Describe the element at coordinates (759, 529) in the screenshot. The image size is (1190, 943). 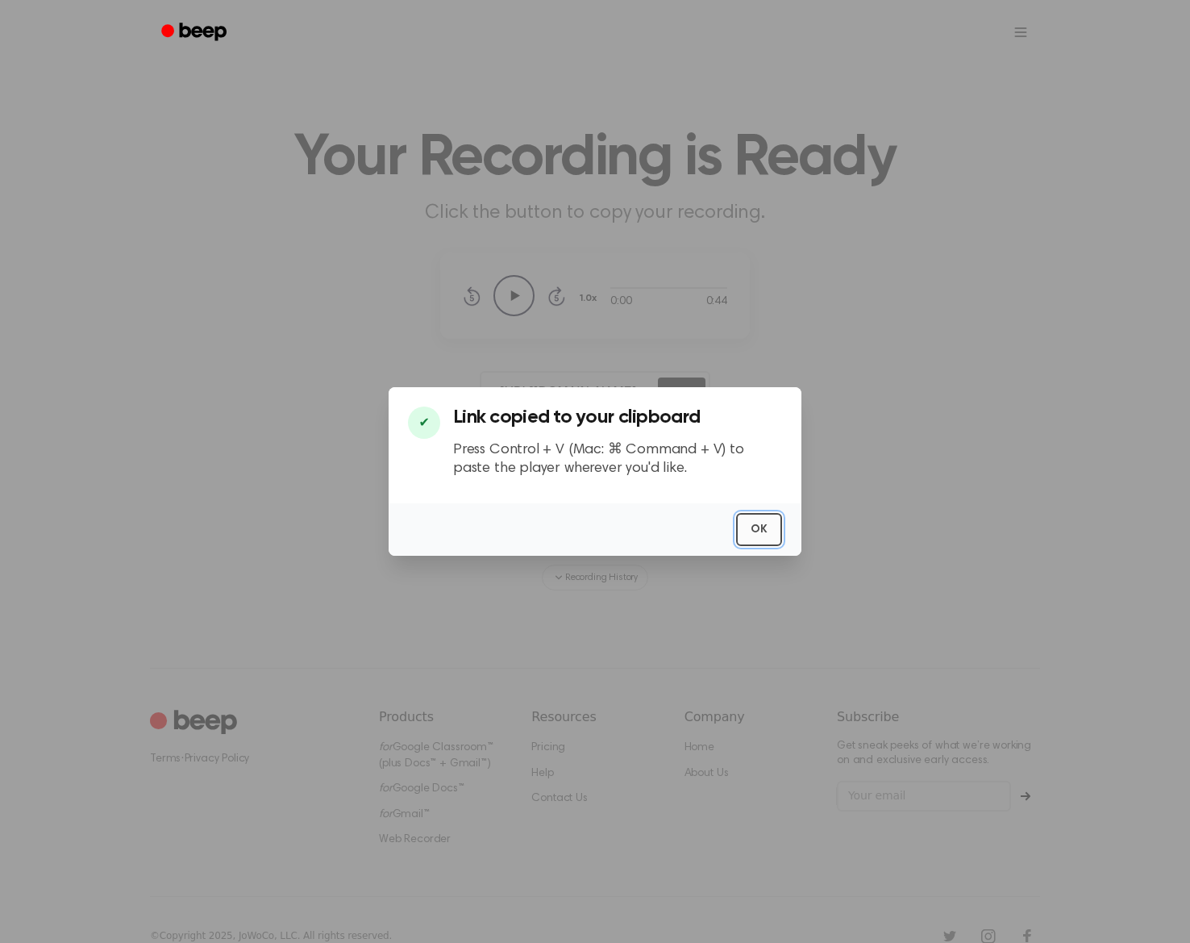
I see `button: OK` at that location.